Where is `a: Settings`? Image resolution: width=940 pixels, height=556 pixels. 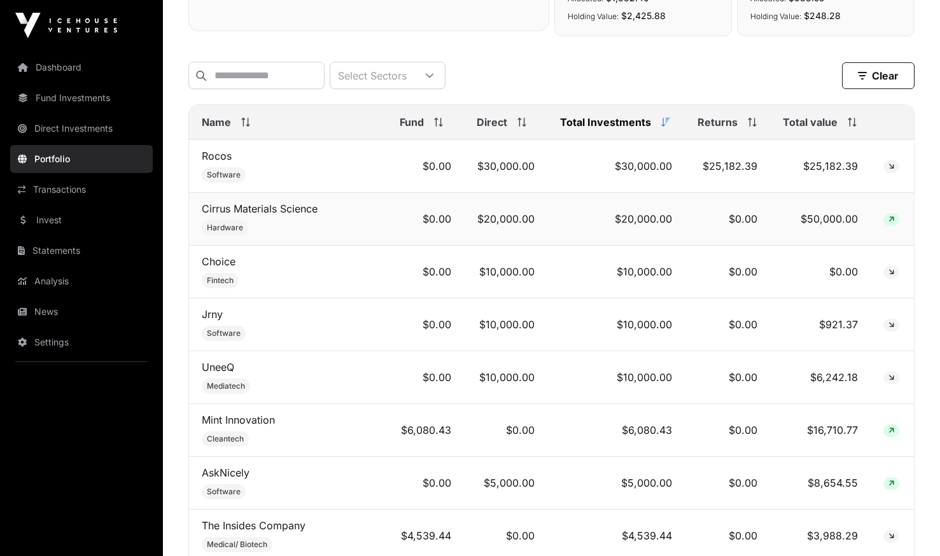
a: Settings is located at coordinates (81, 342).